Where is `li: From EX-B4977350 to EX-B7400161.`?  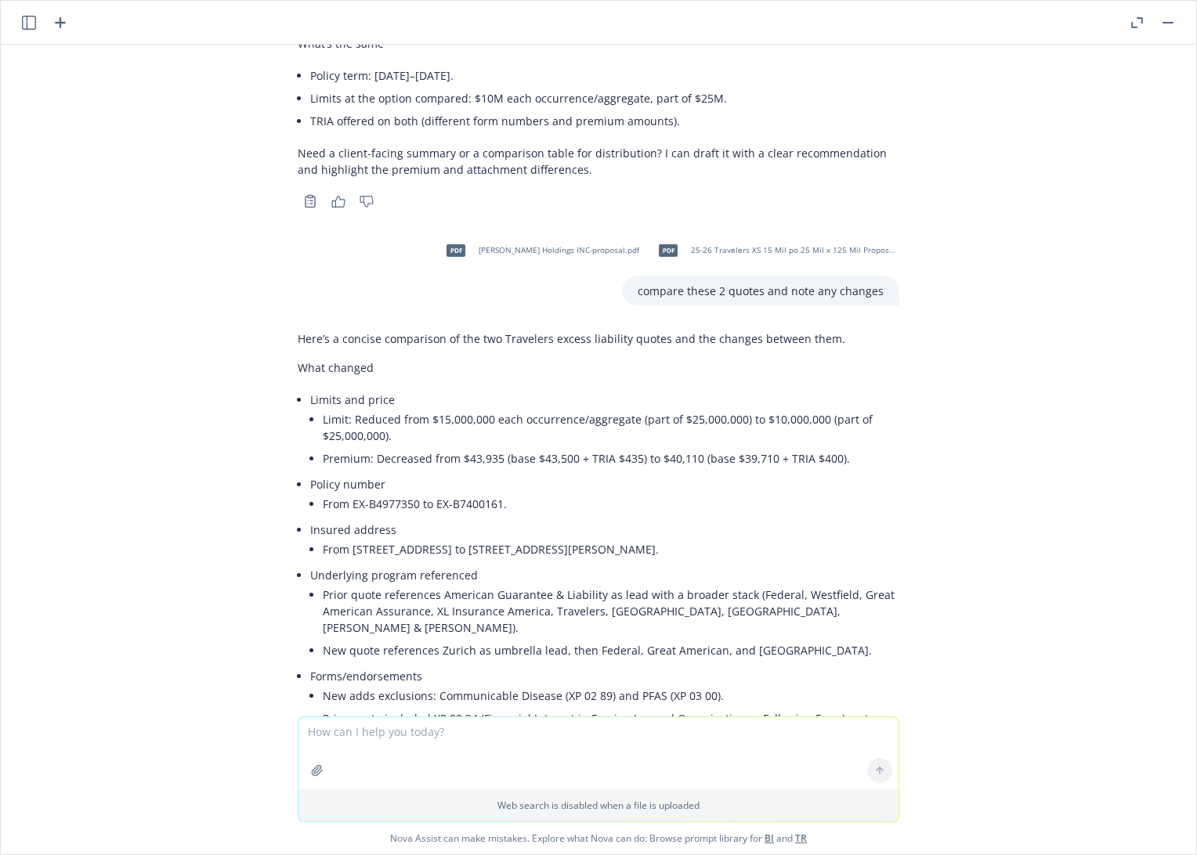
li: From EX-B4977350 to EX-B7400161. is located at coordinates (611, 504).